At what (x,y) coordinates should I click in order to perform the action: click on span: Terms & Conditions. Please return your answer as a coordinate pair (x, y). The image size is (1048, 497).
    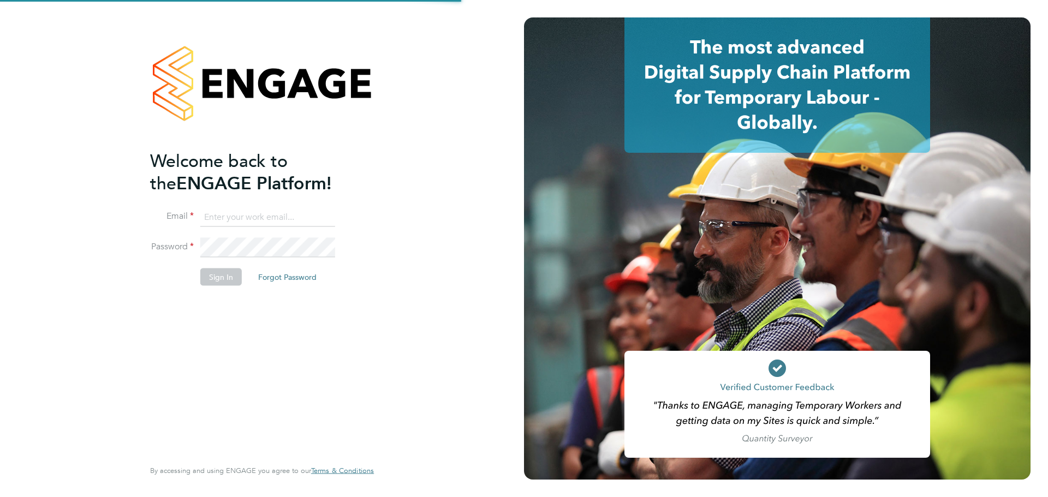
    Looking at the image, I should click on (342, 471).